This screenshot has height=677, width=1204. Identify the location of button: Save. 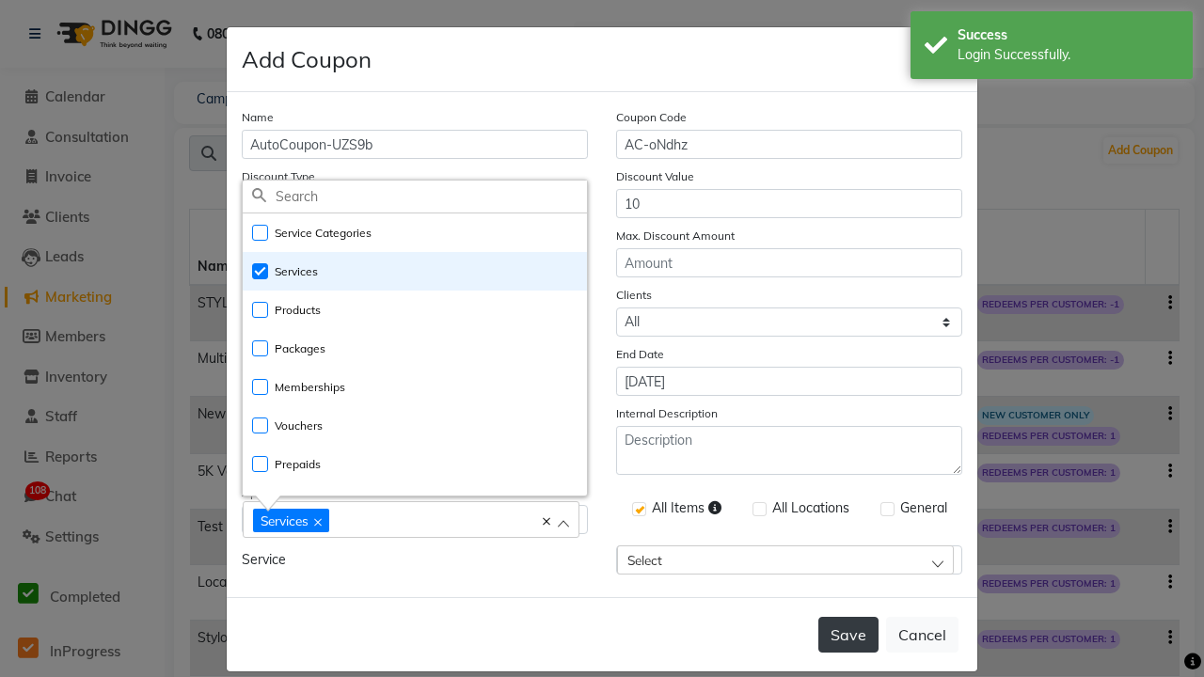
(849, 635).